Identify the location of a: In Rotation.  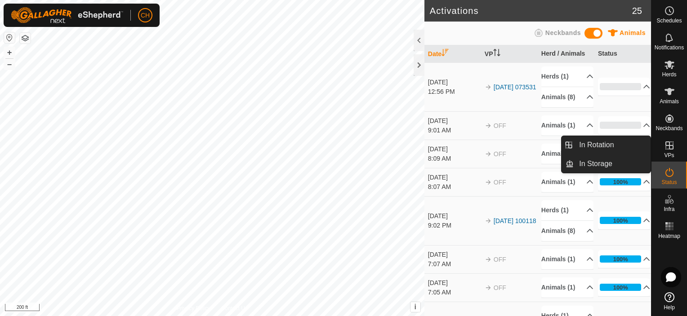
(612, 145).